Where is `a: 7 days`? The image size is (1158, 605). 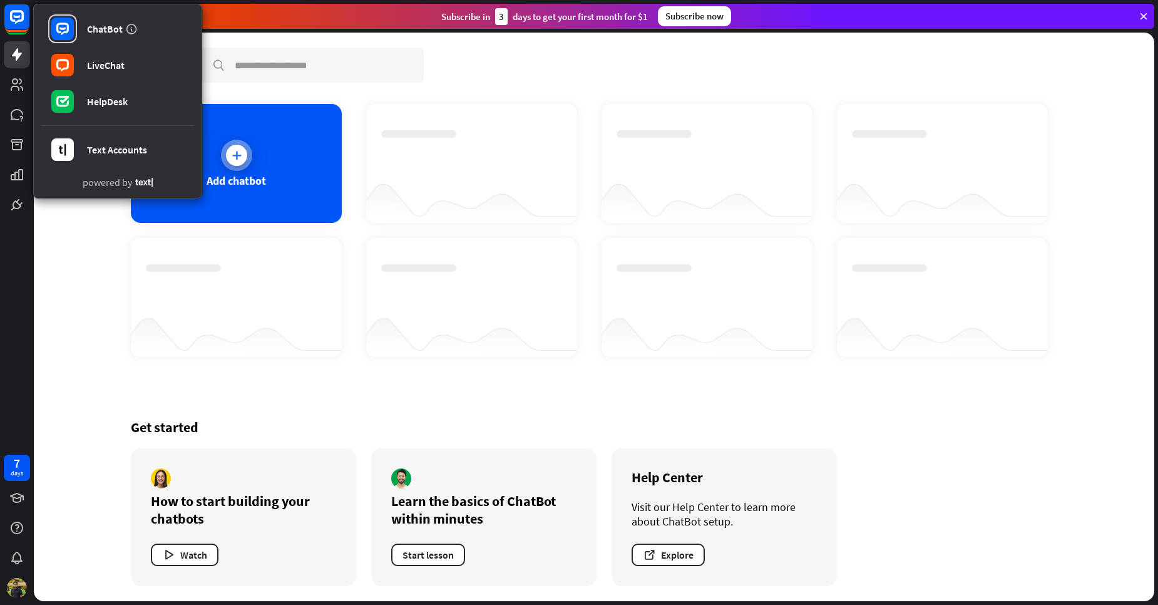 a: 7 days is located at coordinates (17, 468).